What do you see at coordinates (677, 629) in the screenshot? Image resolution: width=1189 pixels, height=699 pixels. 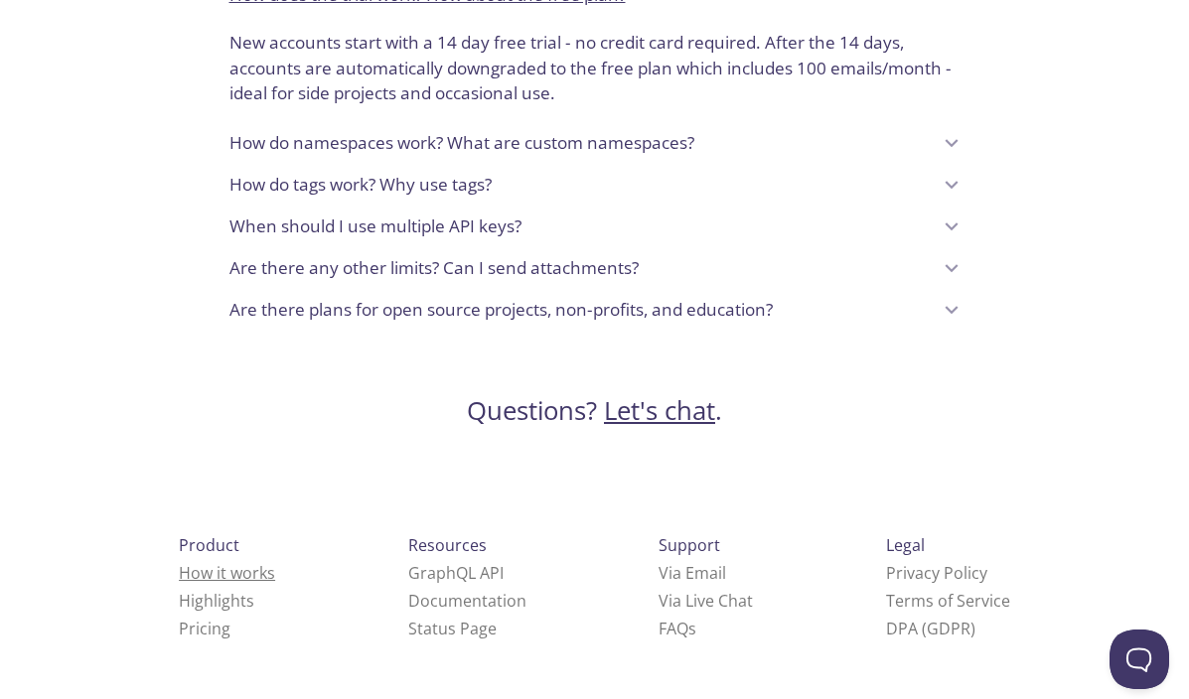 I see `a: FAQ` at bounding box center [677, 629].